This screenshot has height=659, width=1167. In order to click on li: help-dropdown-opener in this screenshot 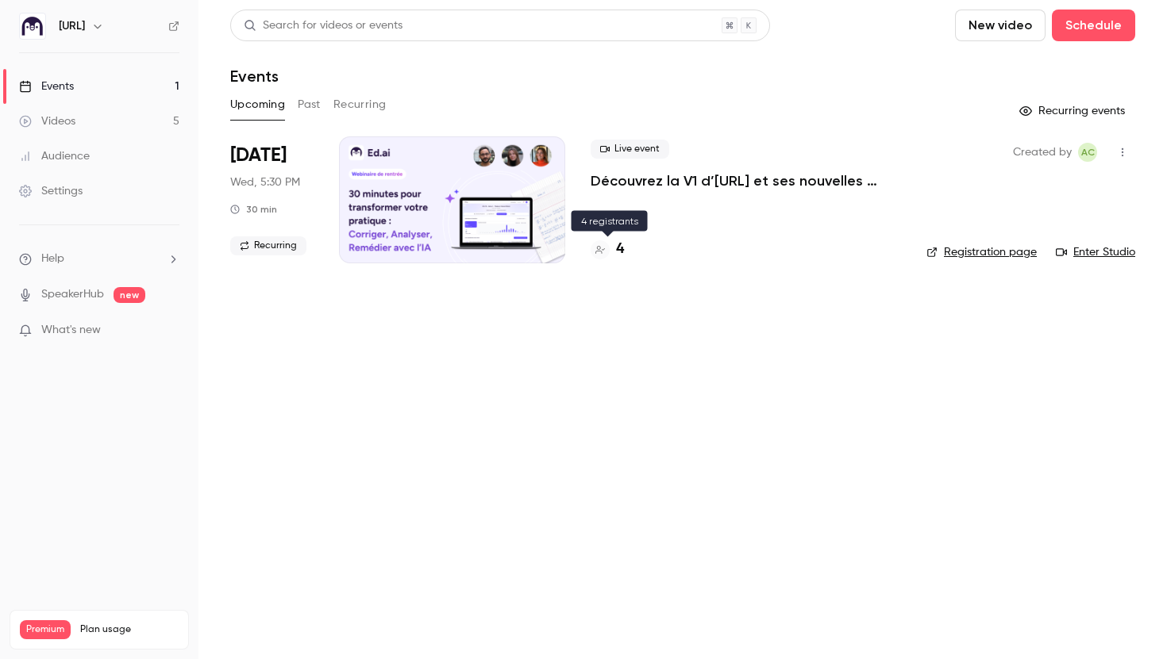, I will do `click(99, 259)`.